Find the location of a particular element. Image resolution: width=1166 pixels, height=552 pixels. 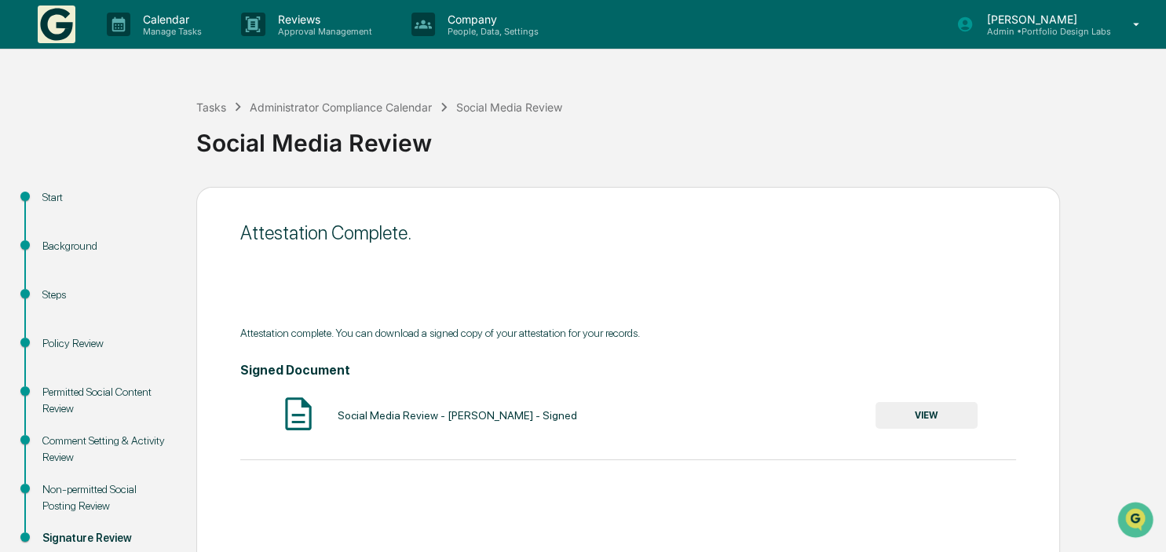

p: How can we help? is located at coordinates (151, 46).